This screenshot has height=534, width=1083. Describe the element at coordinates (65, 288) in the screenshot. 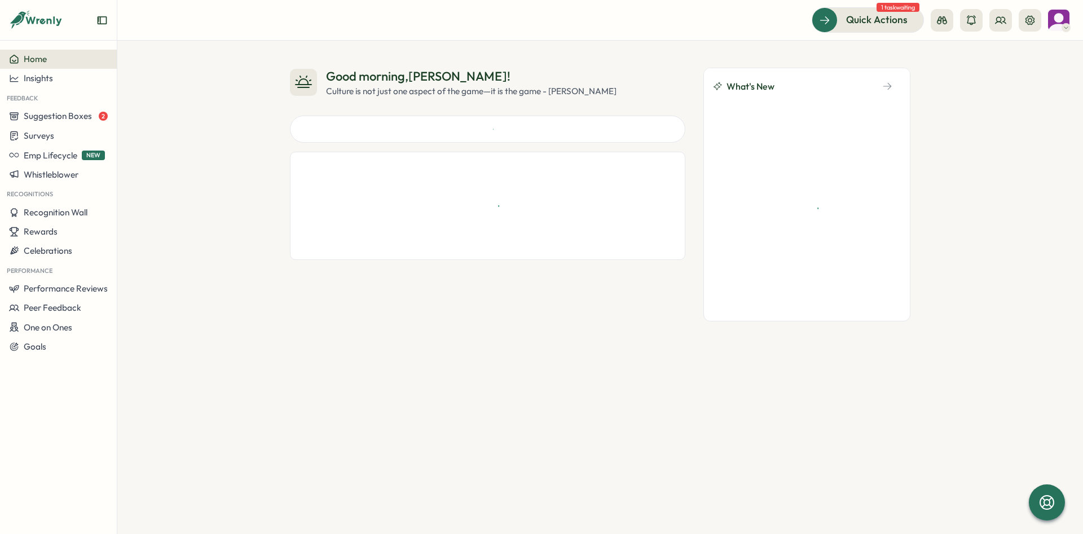

I see `span: Performance Reviews` at that location.